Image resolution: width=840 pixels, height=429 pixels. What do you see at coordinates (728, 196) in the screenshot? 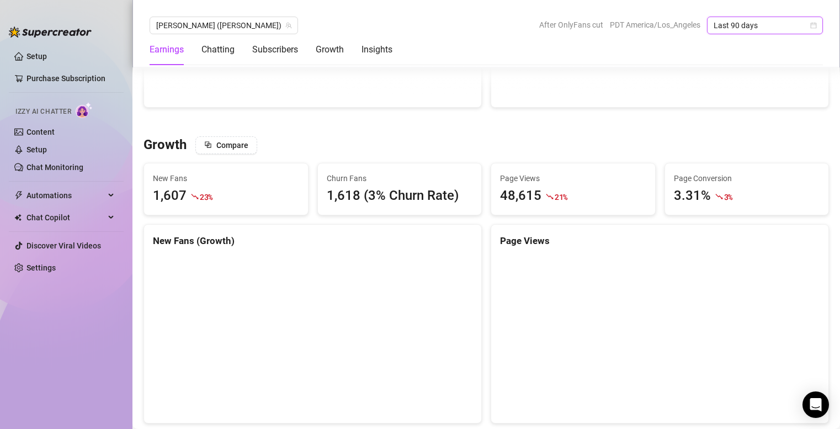
I see `span: 3 %` at bounding box center [728, 196].